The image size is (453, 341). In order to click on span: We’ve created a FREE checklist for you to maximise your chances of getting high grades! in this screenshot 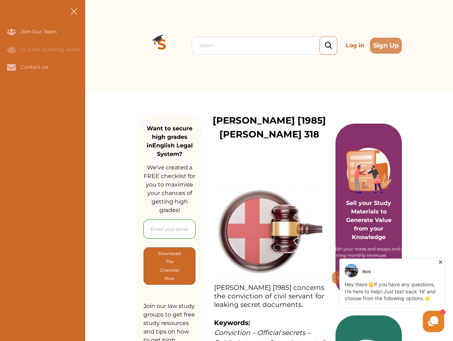, I will do `click(169, 188)`.